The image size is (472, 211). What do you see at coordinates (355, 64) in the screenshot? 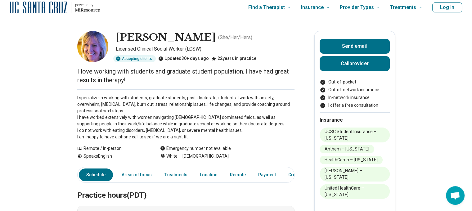
I see `button: Callprovider` at bounding box center [355, 64].